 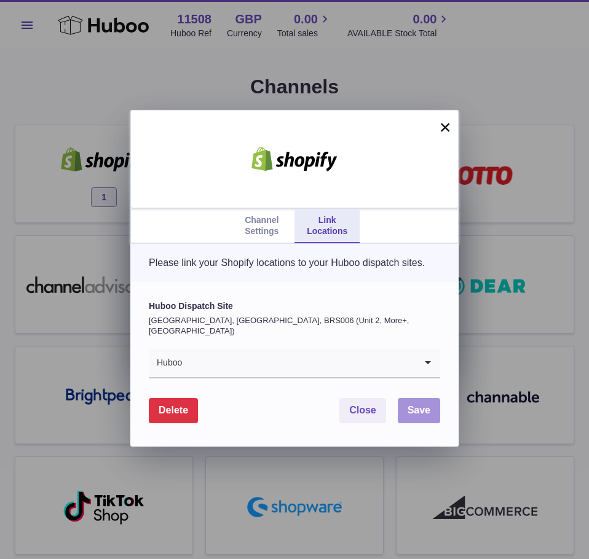 What do you see at coordinates (362, 410) in the screenshot?
I see `button: Close` at bounding box center [362, 410].